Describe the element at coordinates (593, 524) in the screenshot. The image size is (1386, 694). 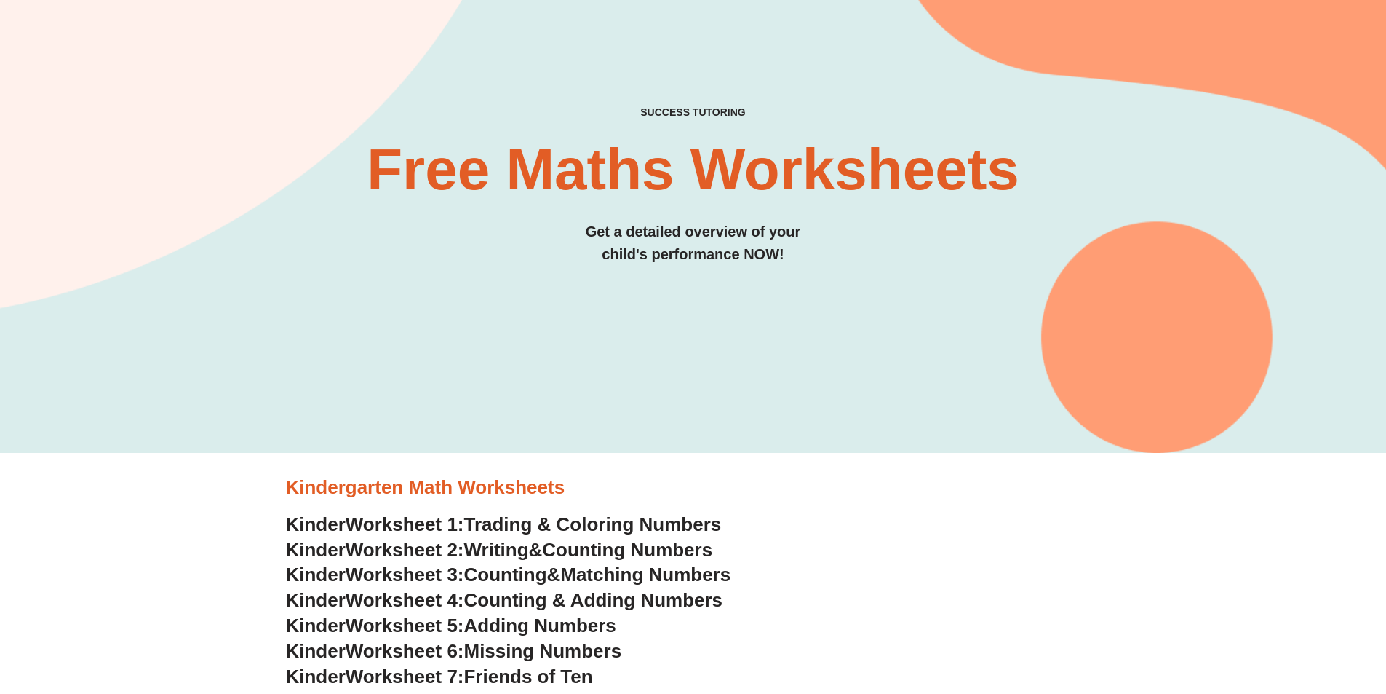
I see `span: Trading & Coloring Numbers` at that location.